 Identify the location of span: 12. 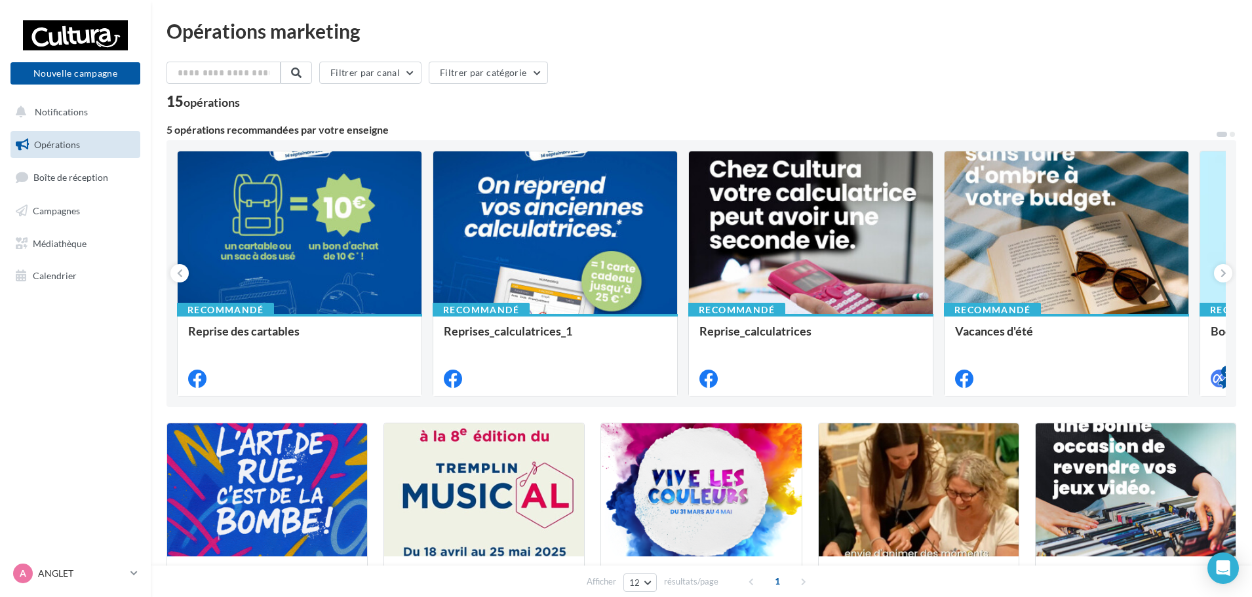
(635, 583).